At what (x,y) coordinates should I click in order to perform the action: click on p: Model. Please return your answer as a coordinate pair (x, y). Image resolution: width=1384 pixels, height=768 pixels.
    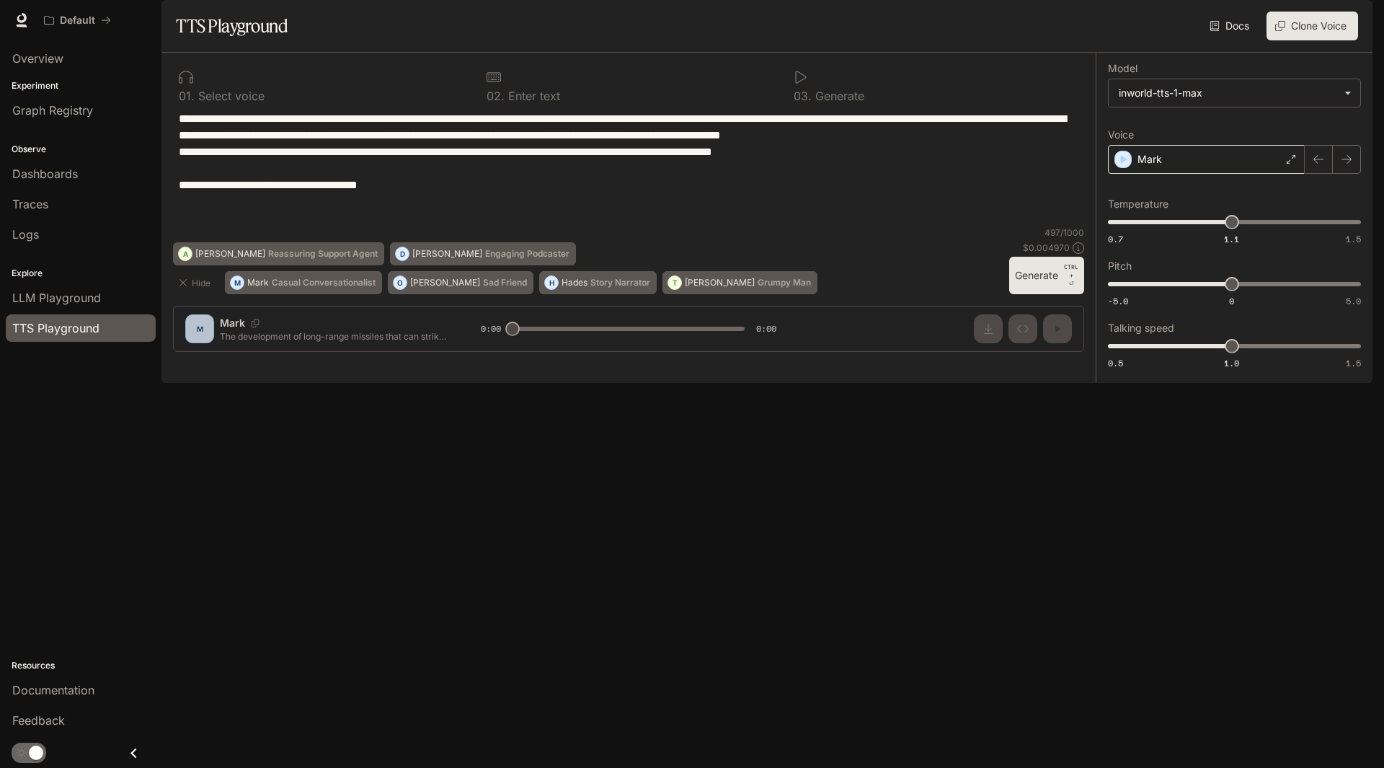
    Looking at the image, I should click on (1122, 68).